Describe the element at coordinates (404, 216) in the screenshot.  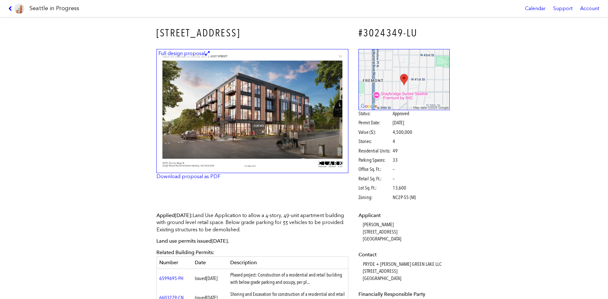
I see `dt: Applicant` at that location.